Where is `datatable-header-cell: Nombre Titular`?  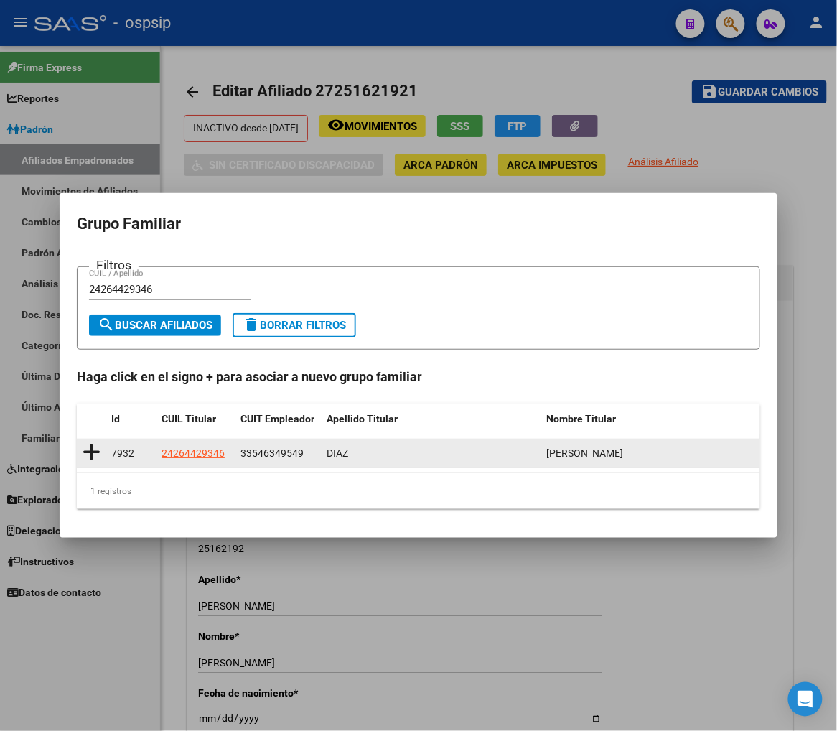
datatable-header-cell: Nombre Titular is located at coordinates (650, 418).